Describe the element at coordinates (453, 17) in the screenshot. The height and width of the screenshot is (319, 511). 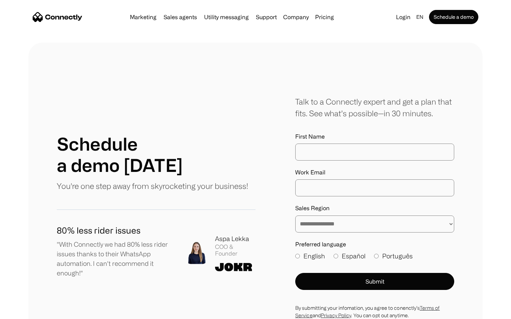
I see `a: Schedule a demo` at that location.